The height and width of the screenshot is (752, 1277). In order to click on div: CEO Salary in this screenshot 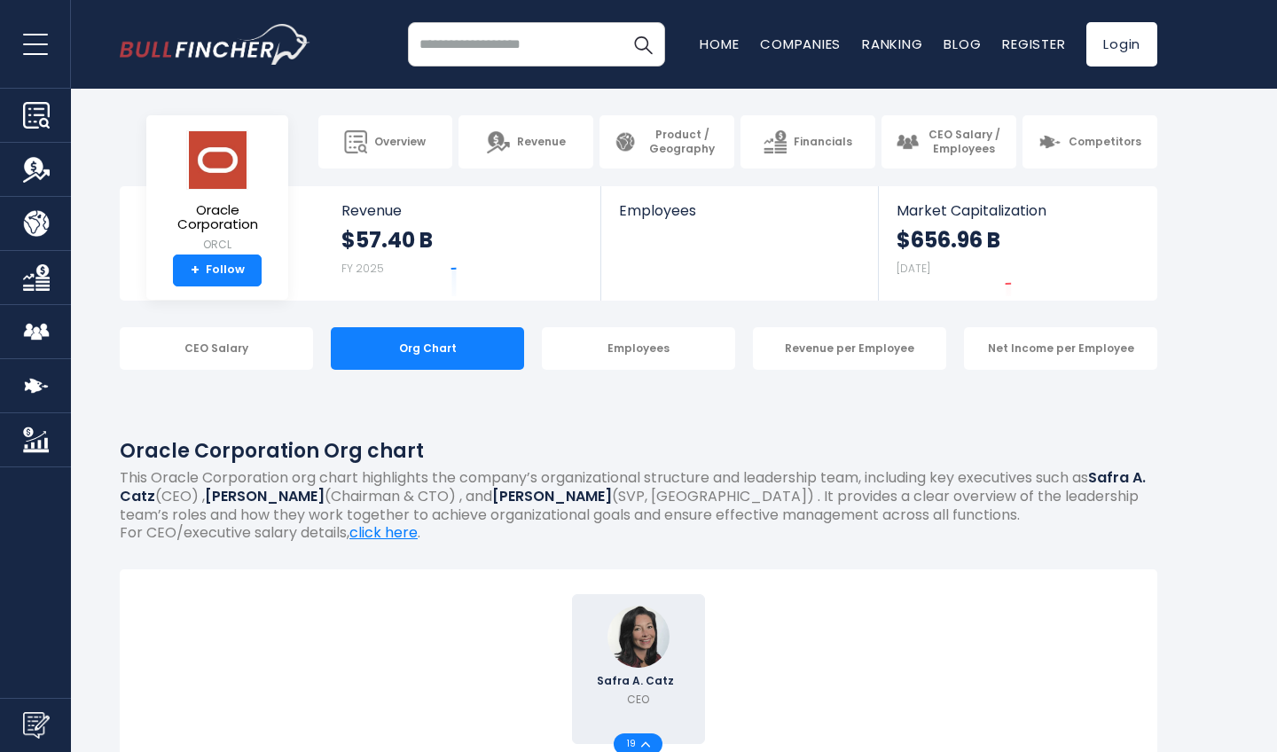, I will do `click(216, 348)`.